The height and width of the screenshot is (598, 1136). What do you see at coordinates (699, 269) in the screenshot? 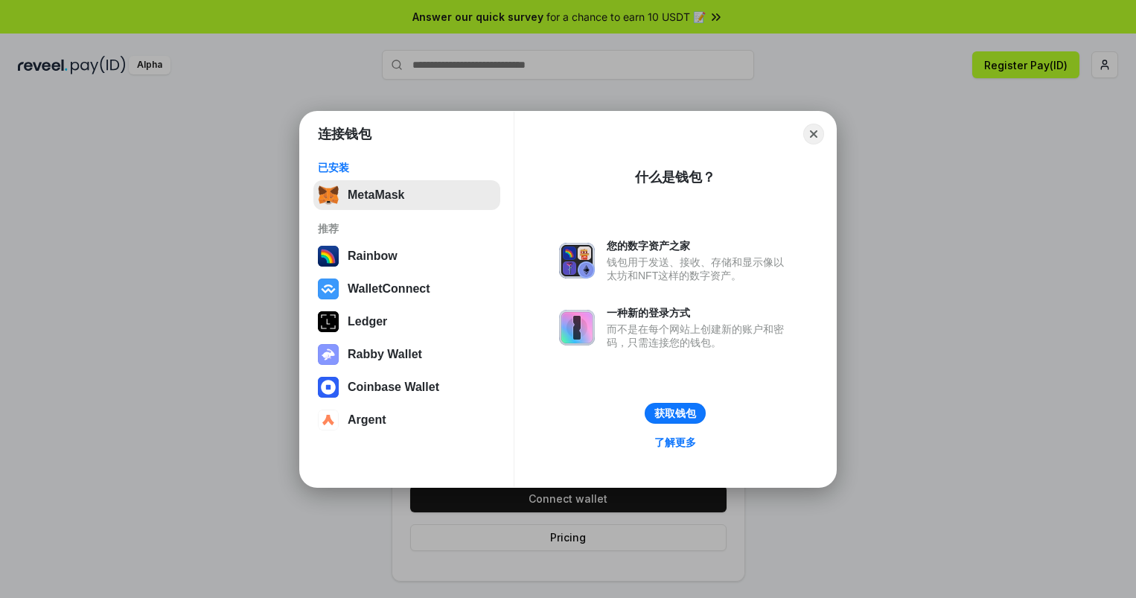
I see `div: 钱包用于发送、接收、存储和显示像以太坊和NFT这样的数字资产。` at bounding box center [699, 269].